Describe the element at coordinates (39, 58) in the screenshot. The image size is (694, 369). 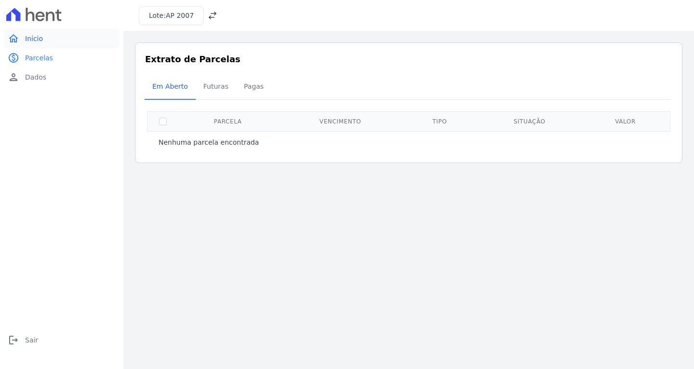
I see `span: Parcelas` at that location.